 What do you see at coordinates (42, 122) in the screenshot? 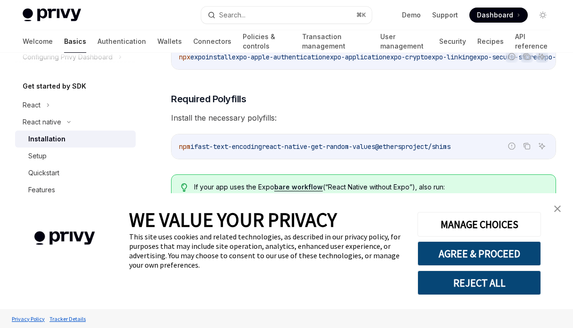
I see `div: React native` at bounding box center [42, 122].